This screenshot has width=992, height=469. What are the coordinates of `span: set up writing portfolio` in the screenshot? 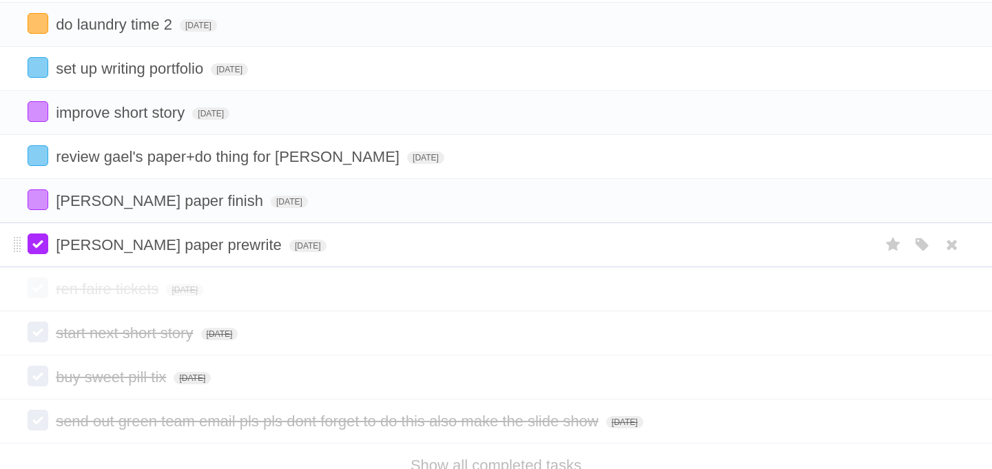 It's located at (131, 68).